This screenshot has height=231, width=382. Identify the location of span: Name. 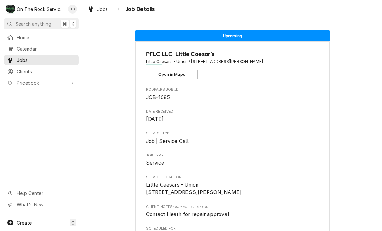
(232, 54).